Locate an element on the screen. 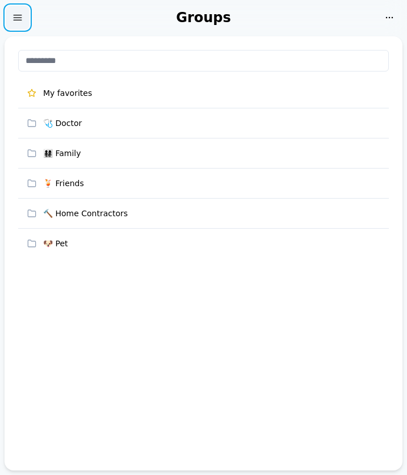 The width and height of the screenshot is (407, 475). a: 🍹 Friends is located at coordinates (203, 183).